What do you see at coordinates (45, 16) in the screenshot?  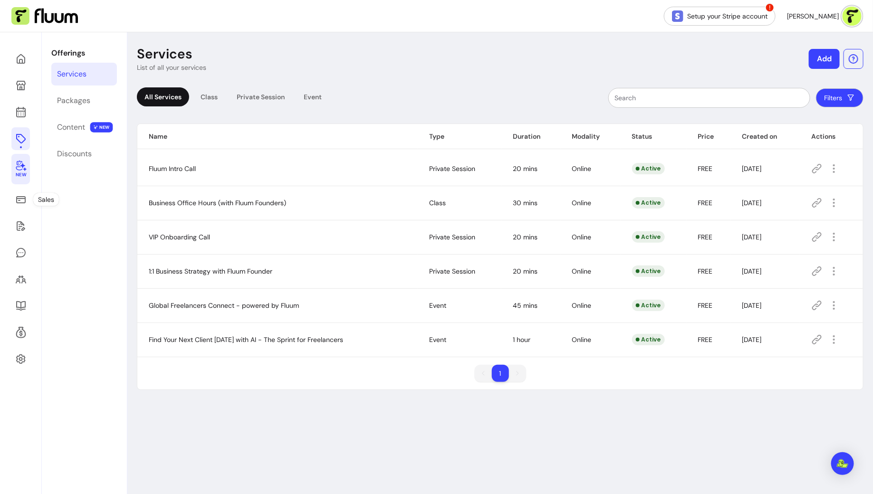 I see `img: Fluum Logo` at bounding box center [45, 16].